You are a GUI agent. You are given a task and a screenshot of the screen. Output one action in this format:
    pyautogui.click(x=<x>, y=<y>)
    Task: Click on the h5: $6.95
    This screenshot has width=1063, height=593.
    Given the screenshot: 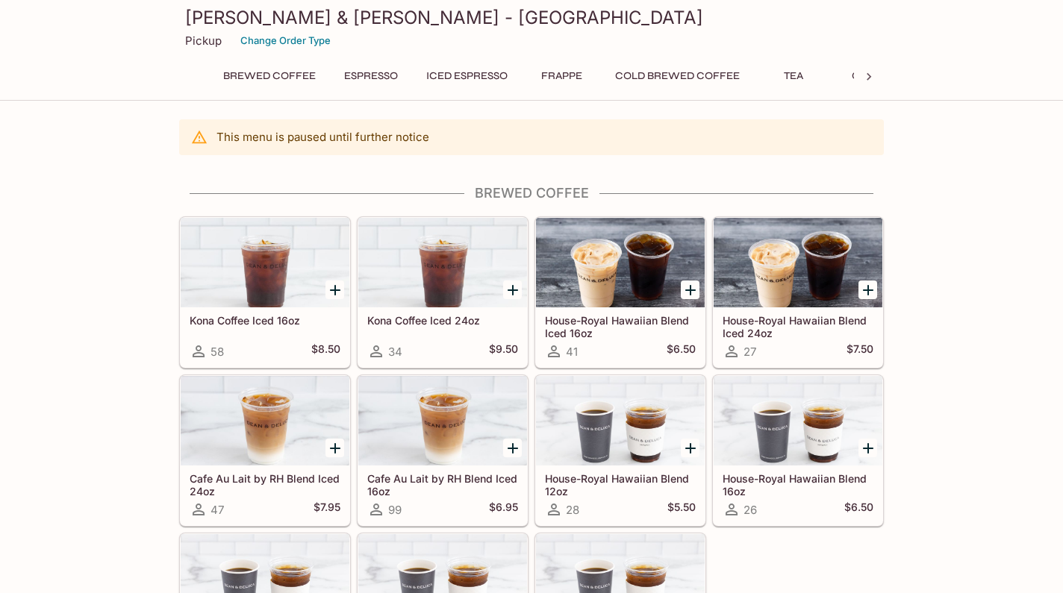 What is the action you would take?
    pyautogui.click(x=503, y=510)
    